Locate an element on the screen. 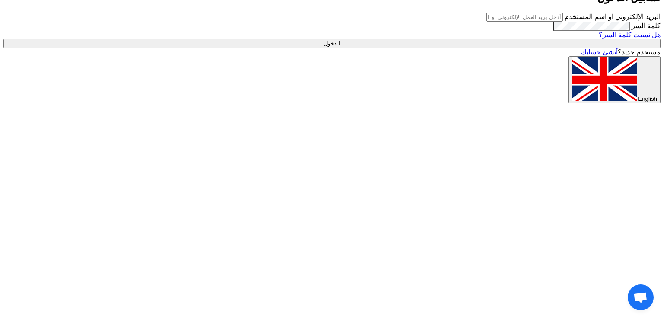 The height and width of the screenshot is (319, 664). button: English is located at coordinates (614, 80).